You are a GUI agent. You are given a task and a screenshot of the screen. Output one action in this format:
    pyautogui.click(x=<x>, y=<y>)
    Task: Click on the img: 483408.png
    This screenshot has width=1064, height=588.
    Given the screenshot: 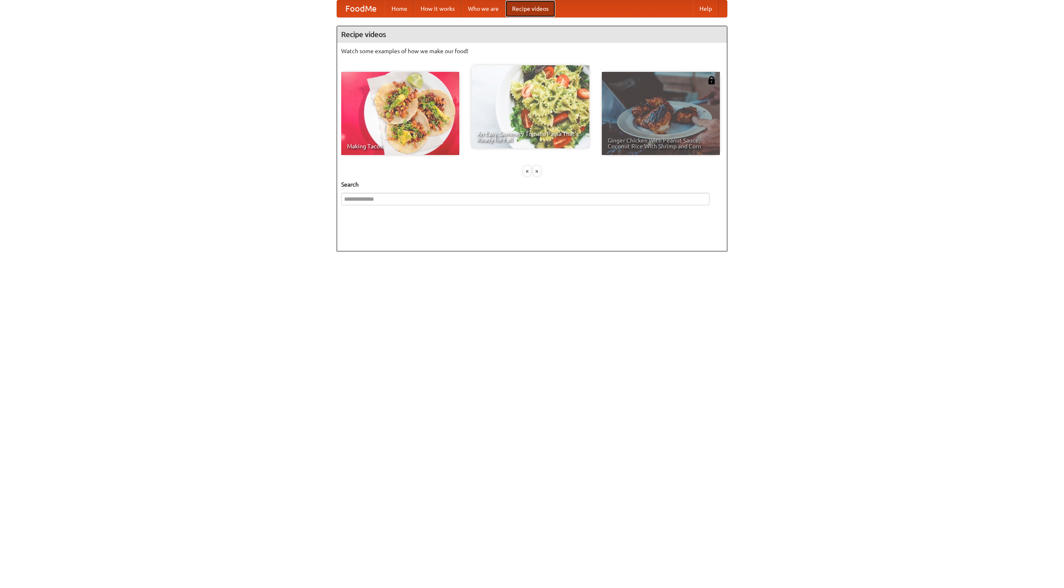 What is the action you would take?
    pyautogui.click(x=712, y=80)
    